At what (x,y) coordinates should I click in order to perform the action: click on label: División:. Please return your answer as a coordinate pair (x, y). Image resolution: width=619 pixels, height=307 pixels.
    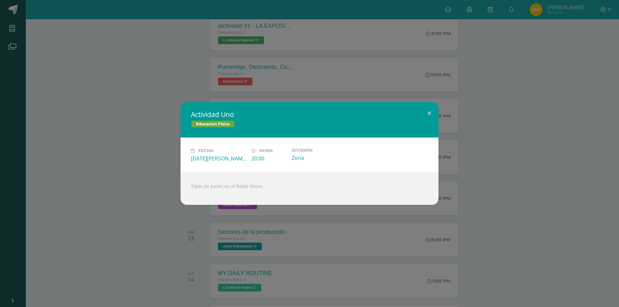
    Looking at the image, I should click on (320, 150).